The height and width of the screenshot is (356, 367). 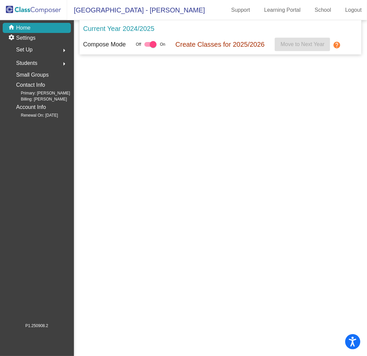 I want to click on p: Home, so click(x=23, y=28).